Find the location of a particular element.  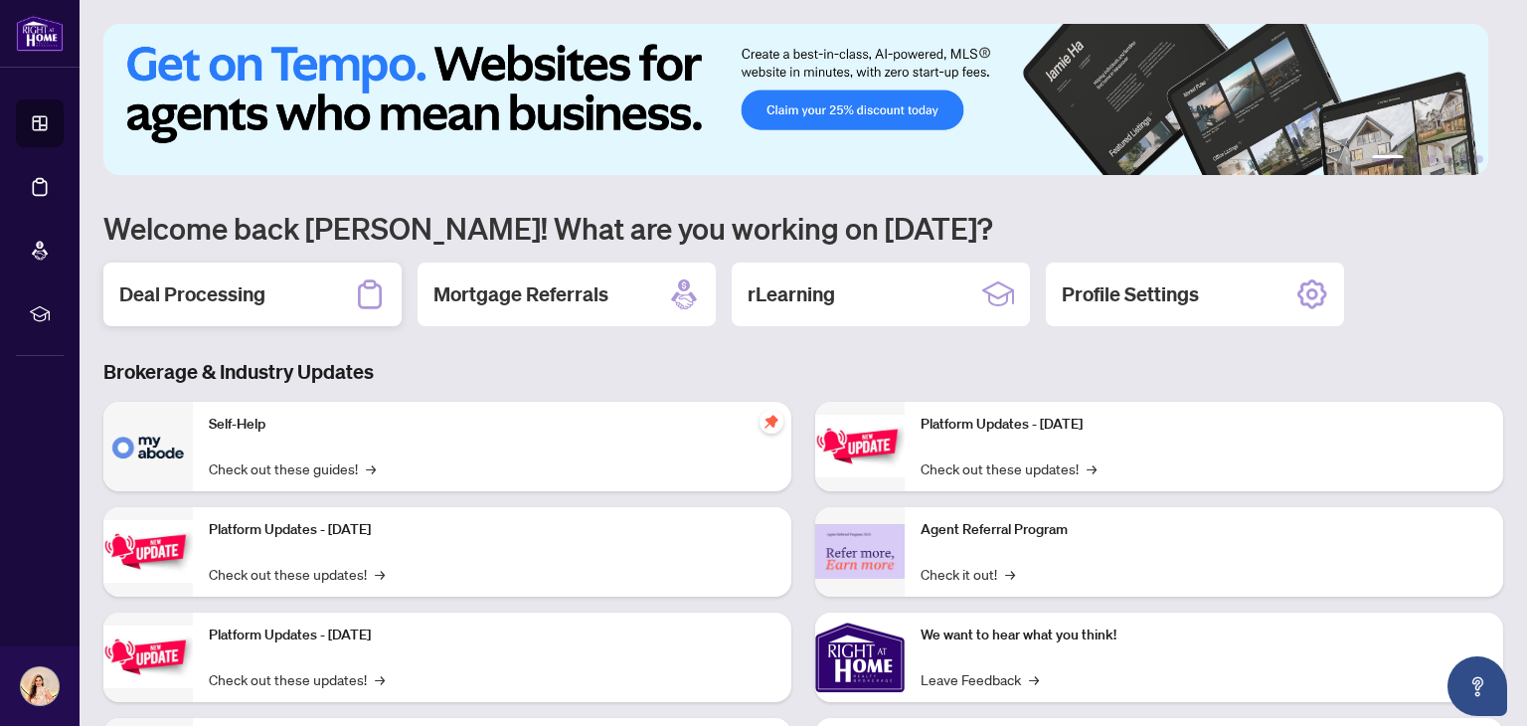

button: 4 is located at coordinates (1447, 159).